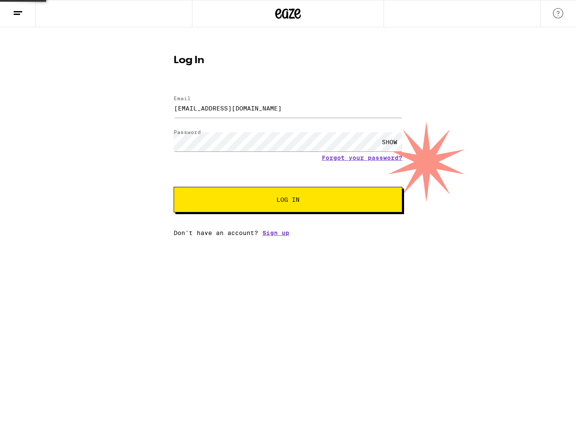 The image size is (576, 421). I want to click on span: Log In, so click(288, 200).